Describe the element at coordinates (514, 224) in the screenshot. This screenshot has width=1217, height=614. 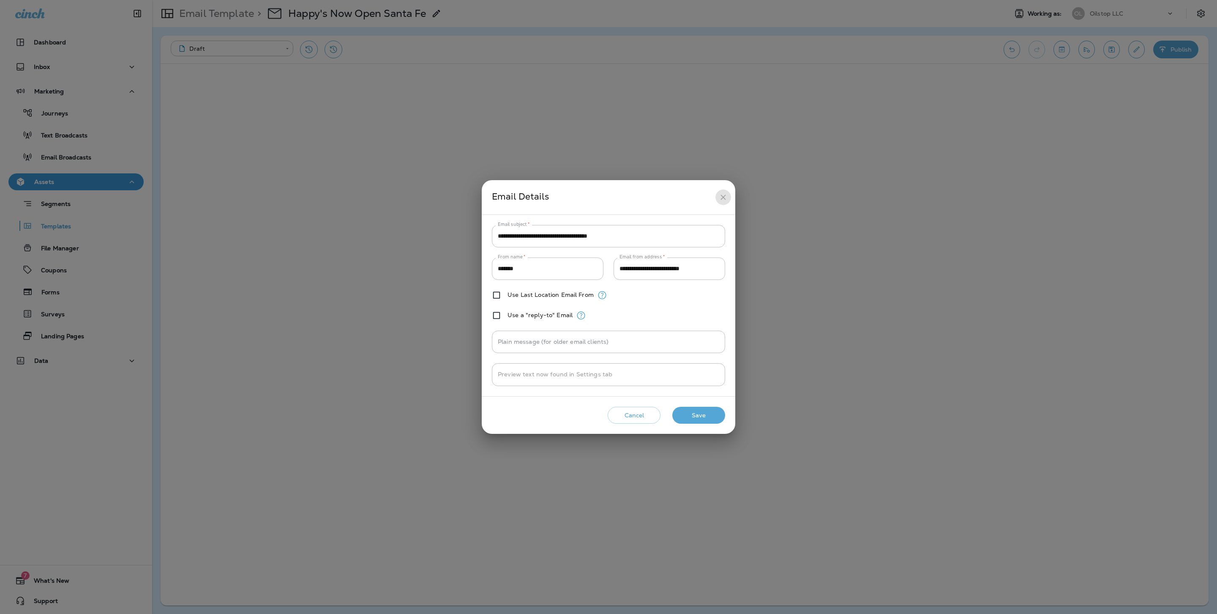
I see `label: Email subject` at that location.